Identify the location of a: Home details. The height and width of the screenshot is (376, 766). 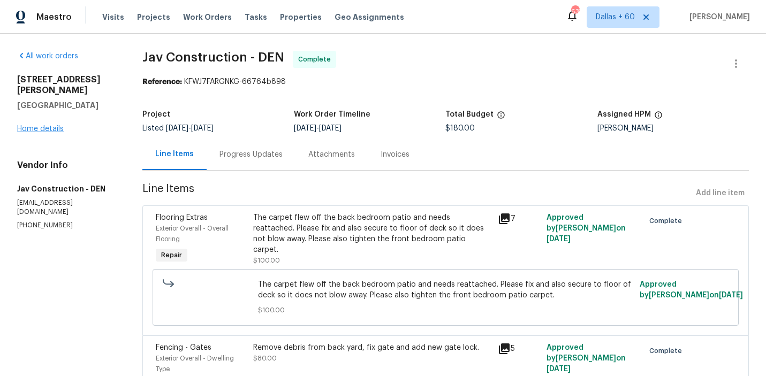
(40, 129).